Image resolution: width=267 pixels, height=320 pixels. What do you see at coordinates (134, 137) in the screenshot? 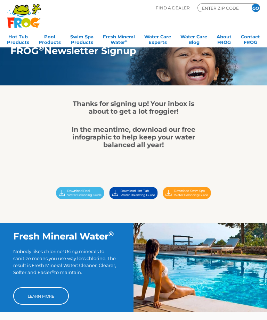
I see `strong: In the meantime, download our free infographic to help keep your water balanced all year!` at bounding box center [134, 137].